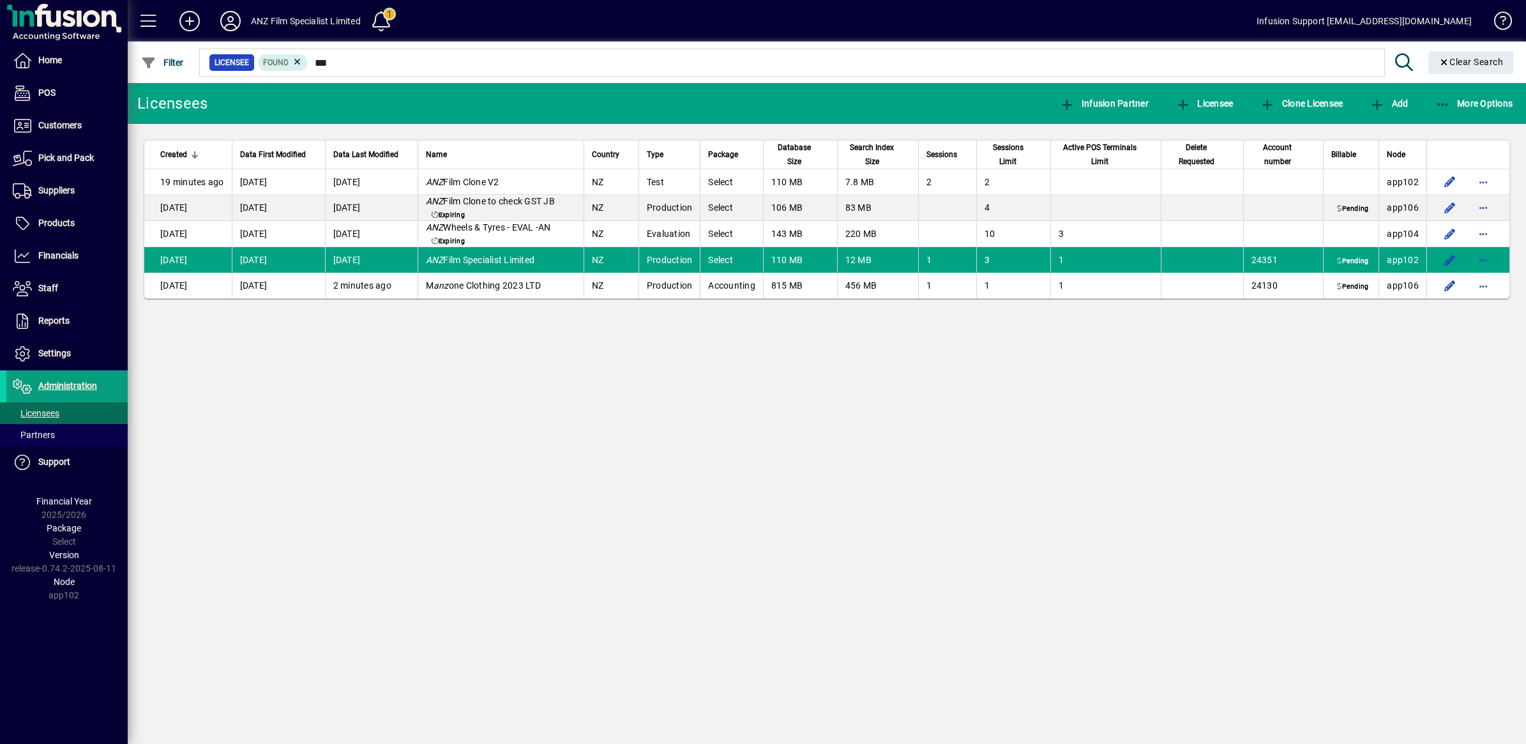 The width and height of the screenshot is (1526, 744). What do you see at coordinates (231, 21) in the screenshot?
I see `button: Profile` at bounding box center [231, 21].